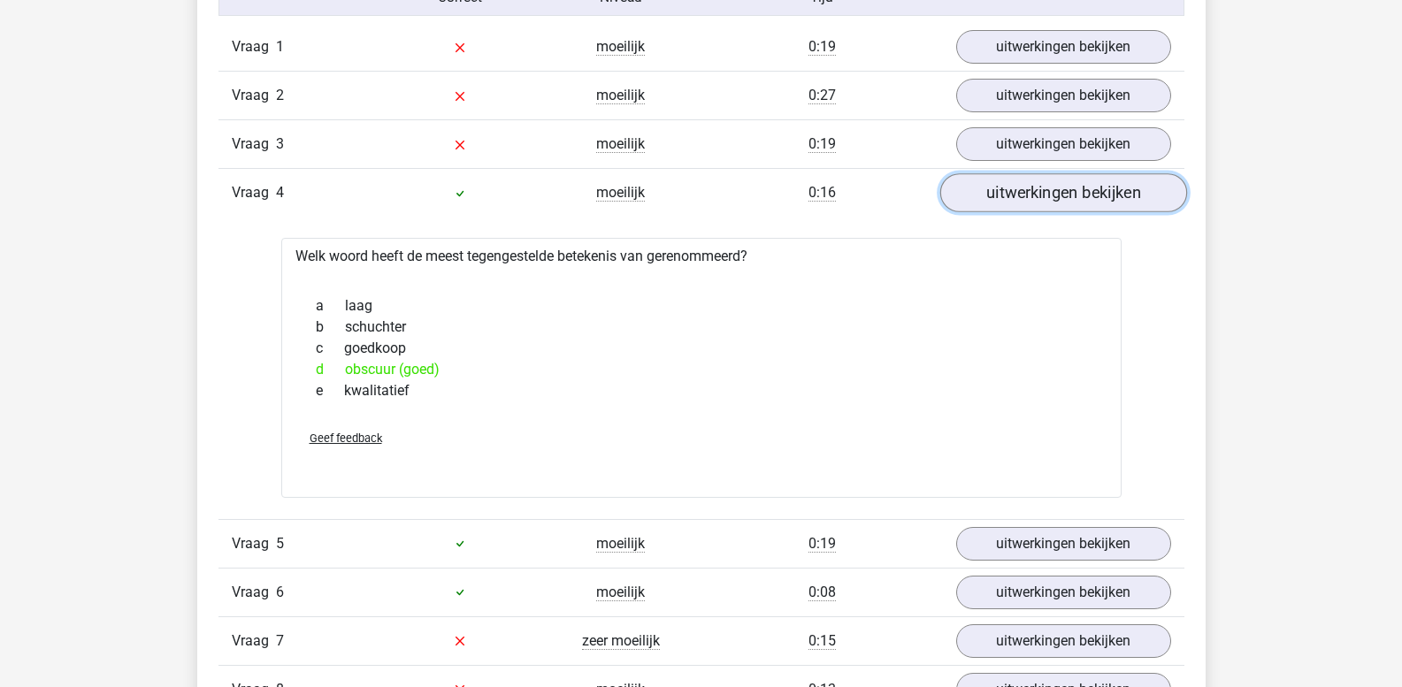 The height and width of the screenshot is (687, 1402). What do you see at coordinates (330, 306) in the screenshot?
I see `span: a` at bounding box center [330, 306].